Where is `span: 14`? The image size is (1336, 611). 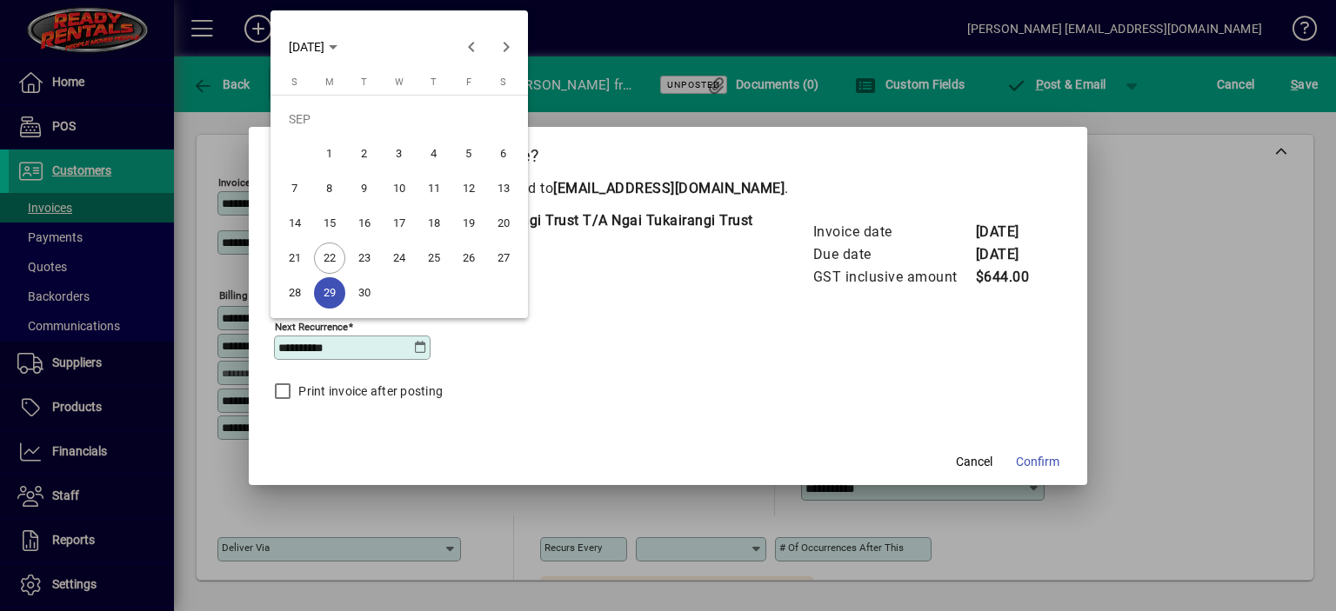
span: 14 is located at coordinates (295, 223).